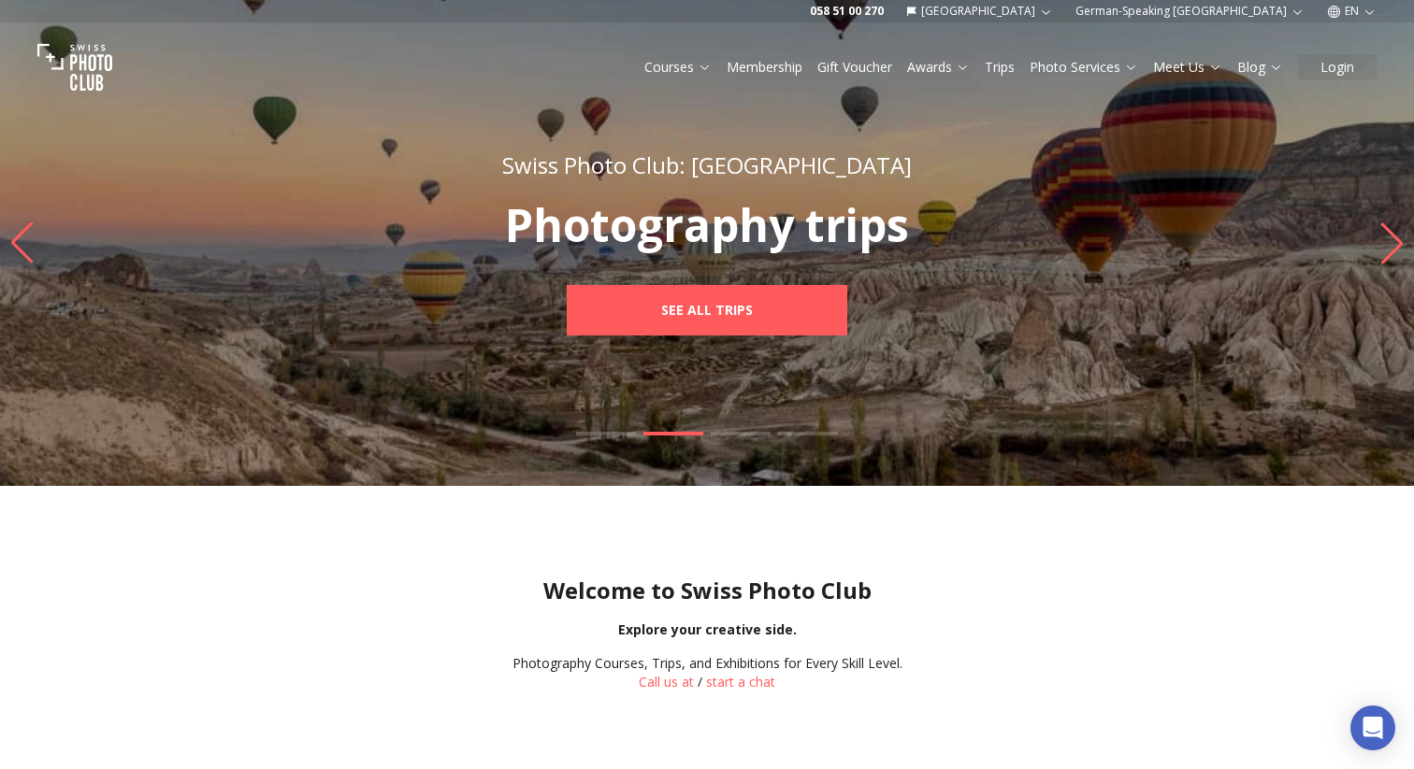  Describe the element at coordinates (707, 663) in the screenshot. I see `font: Photography Courses, Trips, and Exhibitions for Every Skill Level.` at that location.